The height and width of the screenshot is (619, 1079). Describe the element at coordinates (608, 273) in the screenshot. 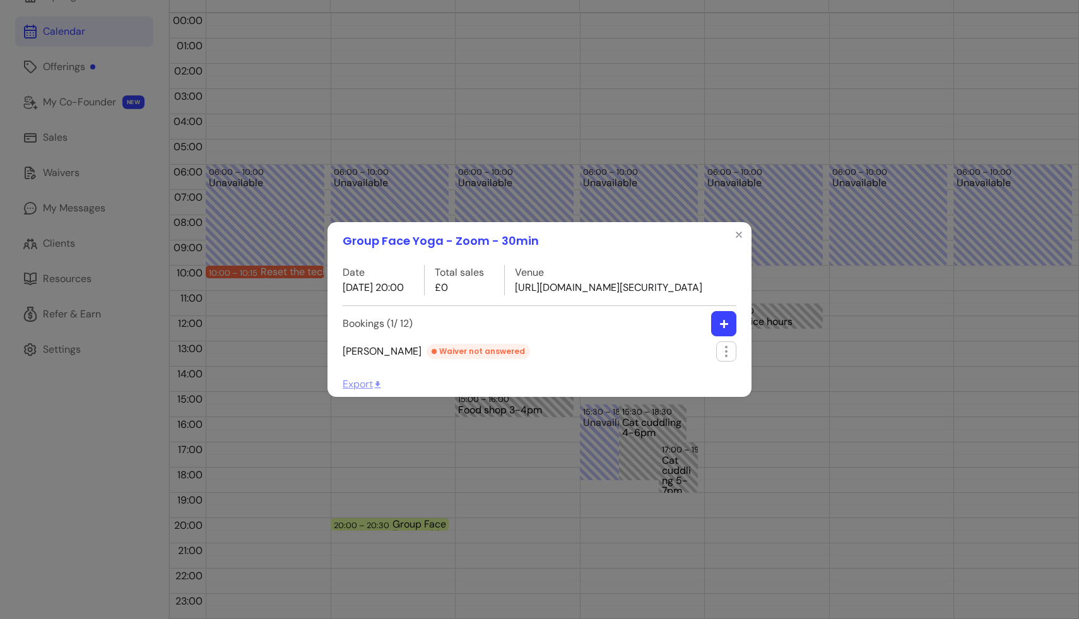

I see `label: Venue` at that location.